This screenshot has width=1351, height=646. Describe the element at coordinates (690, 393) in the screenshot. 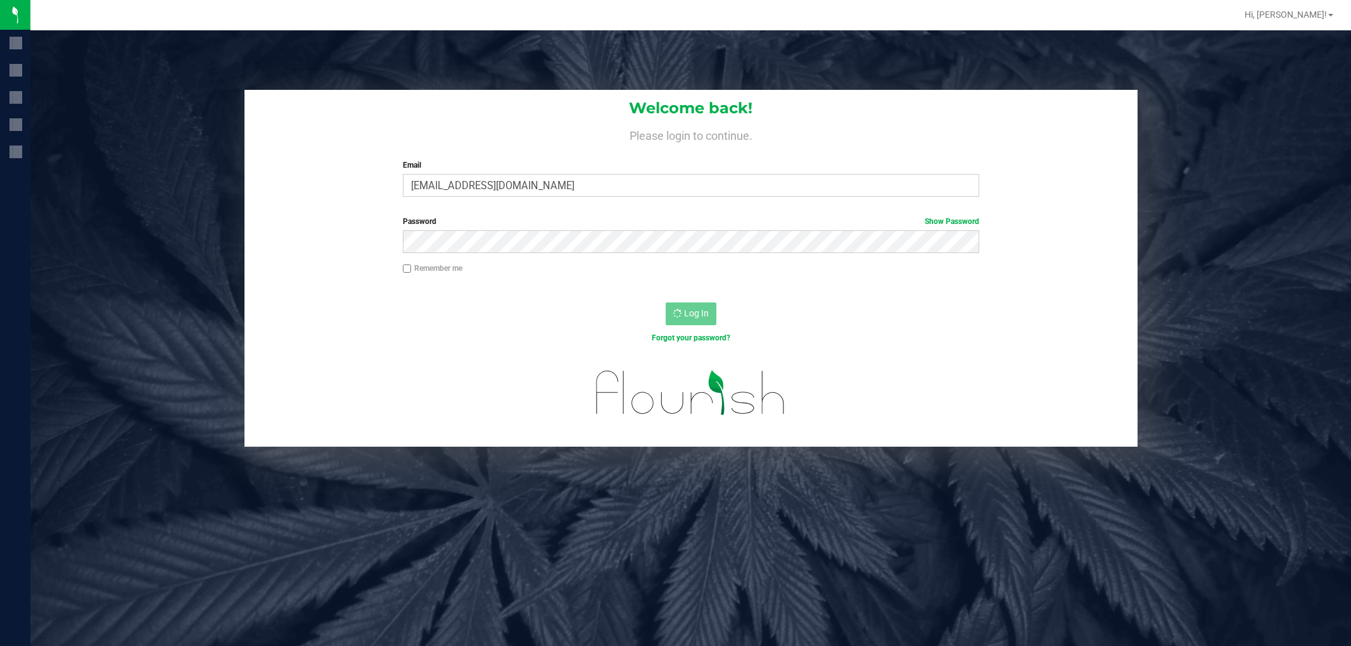

I see `img: flourish_logo.svg` at that location.